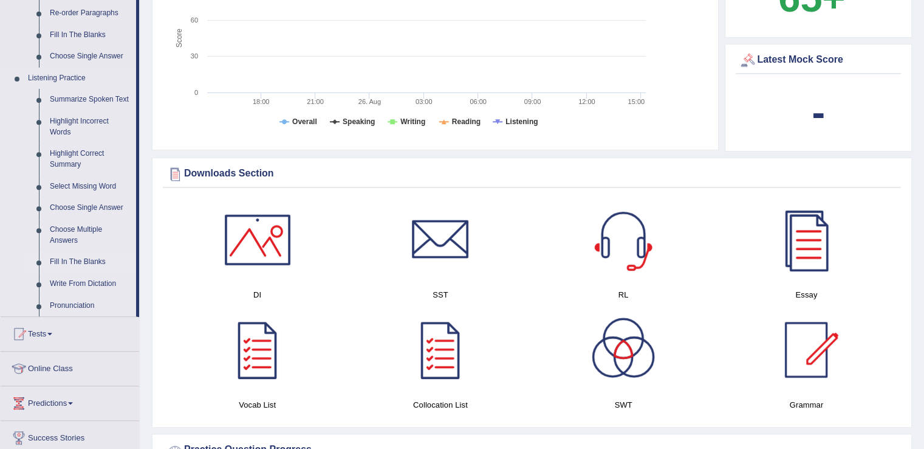 The height and width of the screenshot is (449, 924). What do you see at coordinates (478, 102) in the screenshot?
I see `text: 06:00` at bounding box center [478, 102].